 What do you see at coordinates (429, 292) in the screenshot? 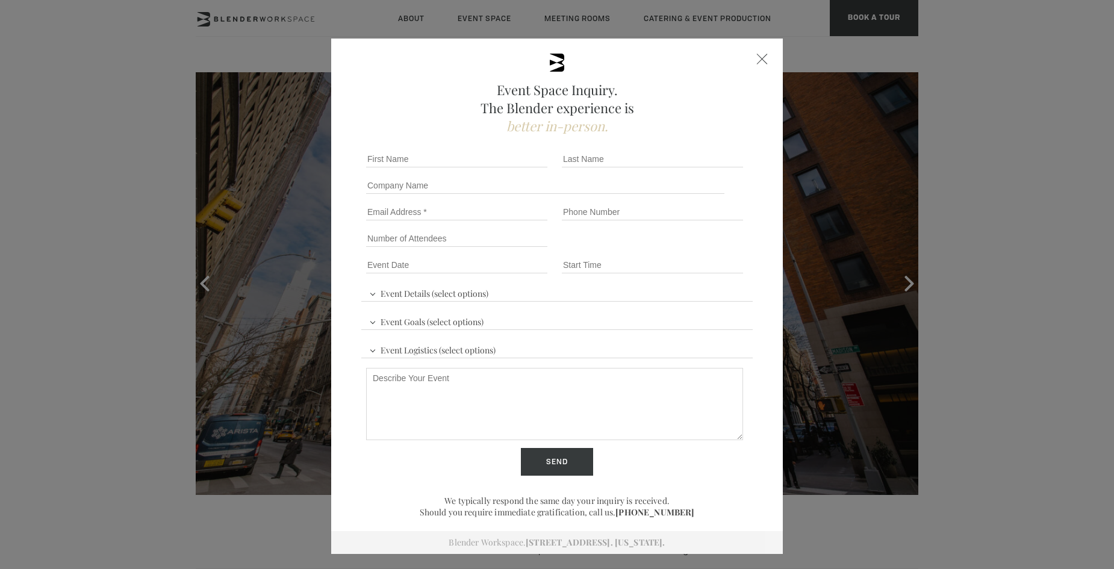
I see `span: Event Details (select options)` at bounding box center [429, 292].